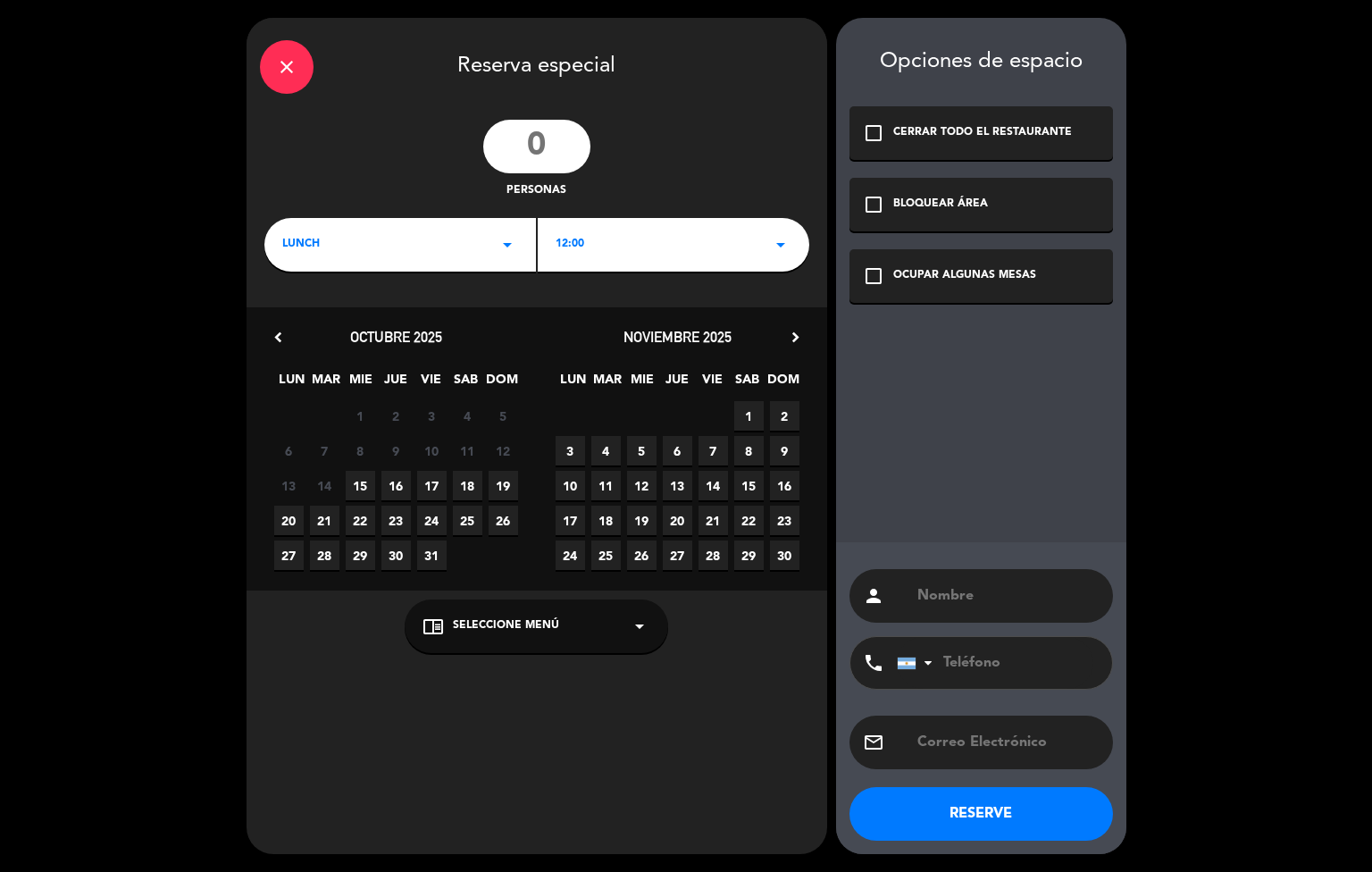 The image size is (1372, 872). What do you see at coordinates (433, 626) in the screenshot?
I see `i: chrome_reader_mode` at bounding box center [433, 626].